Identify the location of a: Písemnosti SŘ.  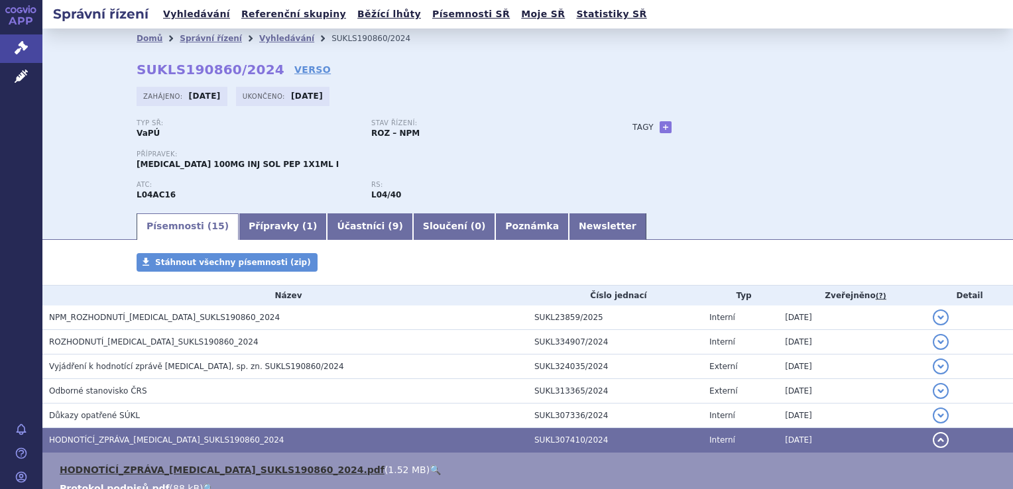
(471, 14).